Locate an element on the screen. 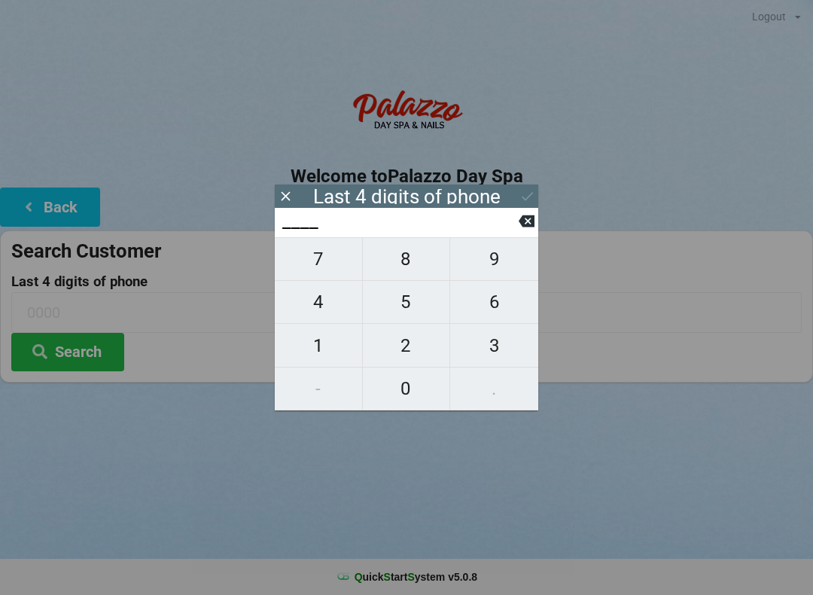  span: 9 is located at coordinates (494, 259).